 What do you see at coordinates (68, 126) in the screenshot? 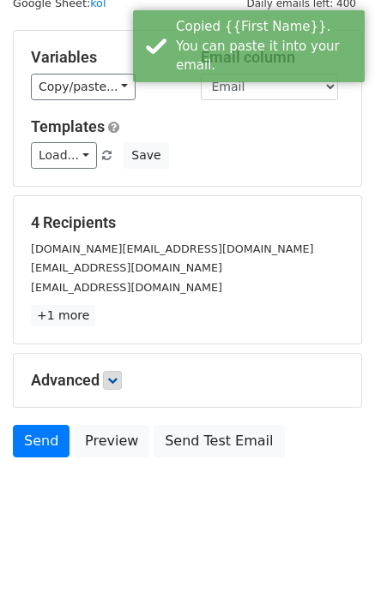
I see `a: Templates` at bounding box center [68, 126].